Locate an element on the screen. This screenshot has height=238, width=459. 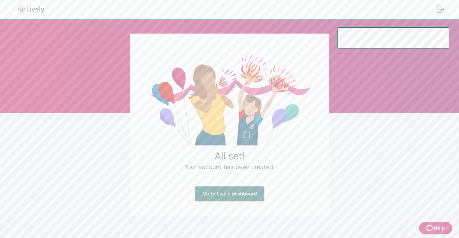
a: Go to Lively dashboard is located at coordinates (230, 194).